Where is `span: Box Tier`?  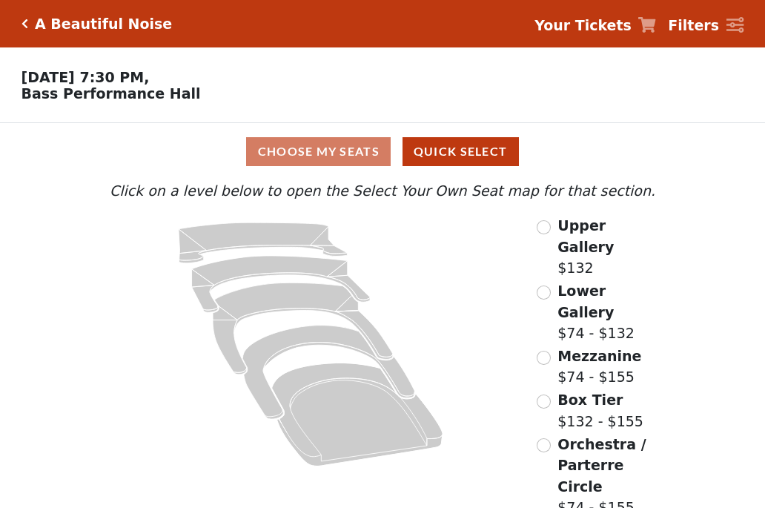
span: Box Tier is located at coordinates (590, 400).